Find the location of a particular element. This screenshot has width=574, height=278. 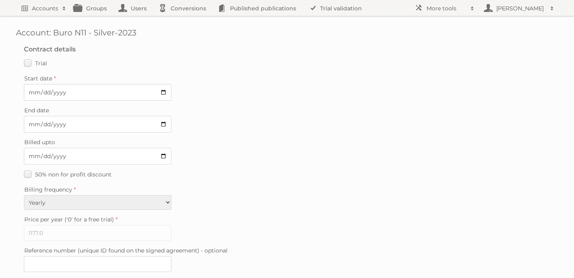

span: 50% non for profit discount is located at coordinates (73, 175).